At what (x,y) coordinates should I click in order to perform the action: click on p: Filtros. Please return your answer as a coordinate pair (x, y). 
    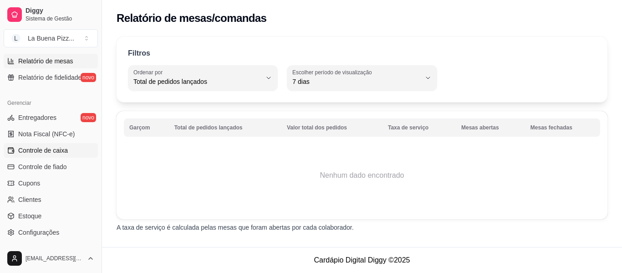
    Looking at the image, I should click on (139, 53).